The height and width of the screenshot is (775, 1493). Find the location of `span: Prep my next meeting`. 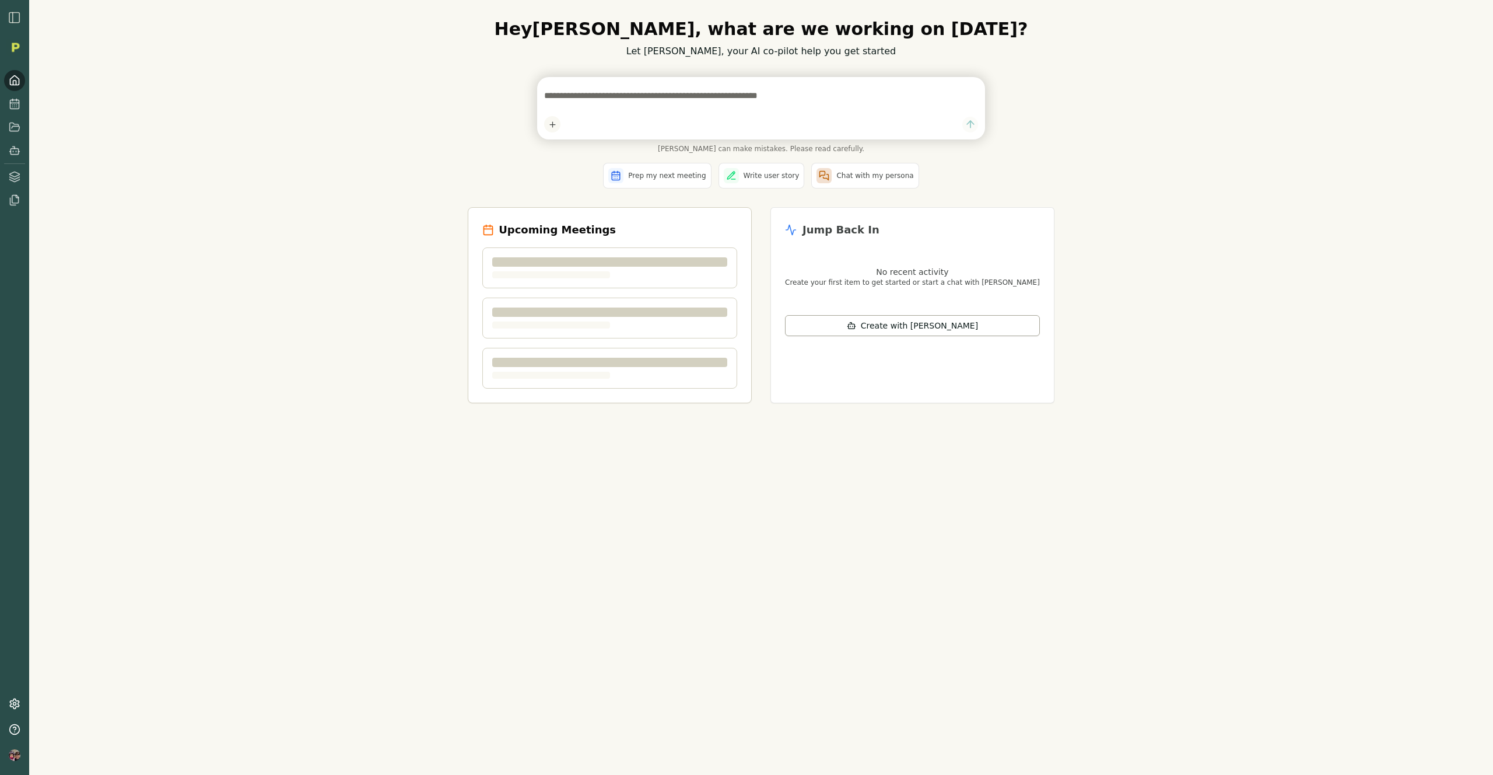

span: Prep my next meeting is located at coordinates (667, 176).